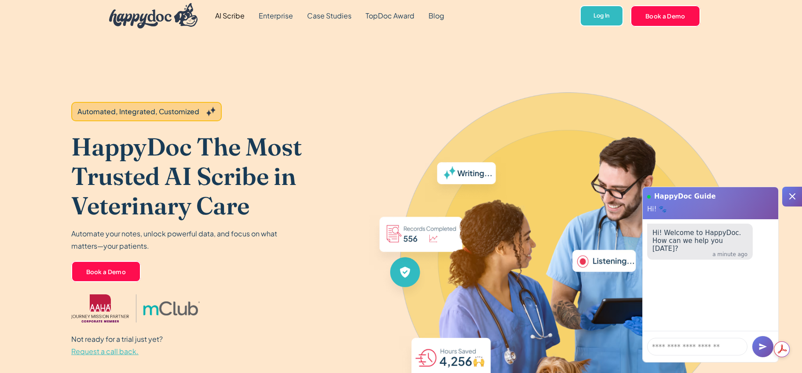 The image size is (802, 373). Describe the element at coordinates (100, 309) in the screenshot. I see `img: AAHA Advantage logo` at that location.